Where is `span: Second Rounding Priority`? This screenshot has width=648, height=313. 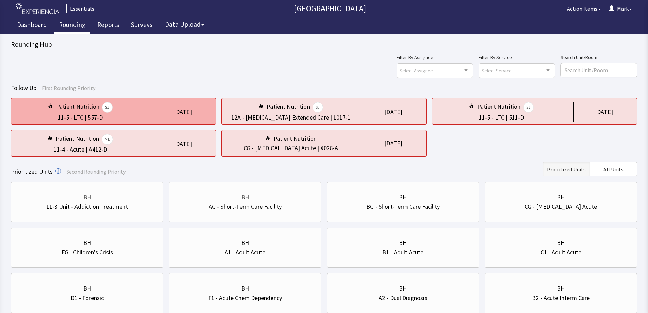 span: Second Rounding Priority is located at coordinates (96, 171).